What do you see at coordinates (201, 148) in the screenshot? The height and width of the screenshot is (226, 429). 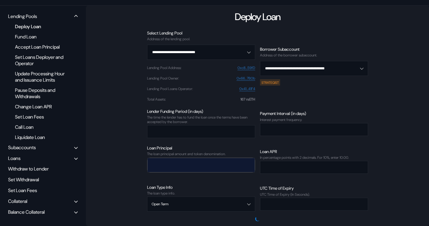 I see `div: Loan Principal` at bounding box center [201, 148].